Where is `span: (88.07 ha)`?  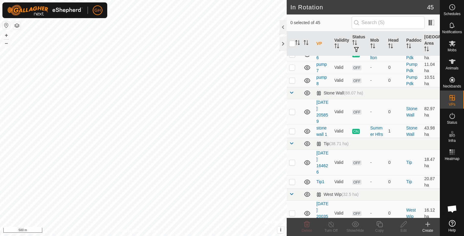
span: (88.07 ha) is located at coordinates (354, 93).